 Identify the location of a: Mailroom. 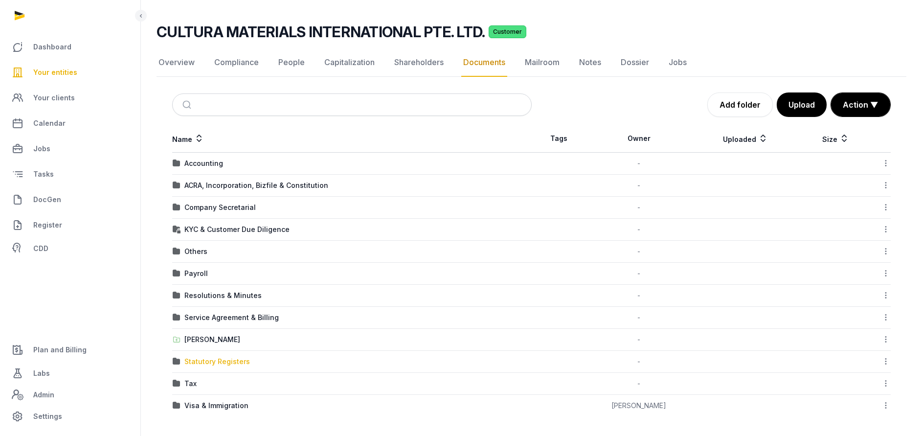
(542, 63).